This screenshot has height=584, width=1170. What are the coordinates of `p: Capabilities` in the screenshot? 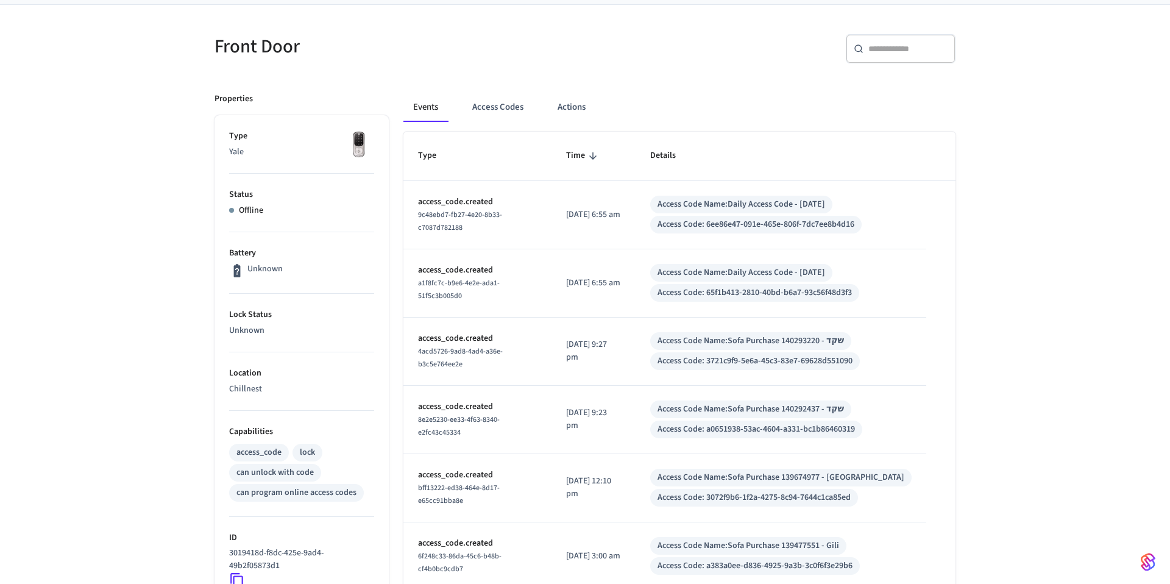 It's located at (302, 432).